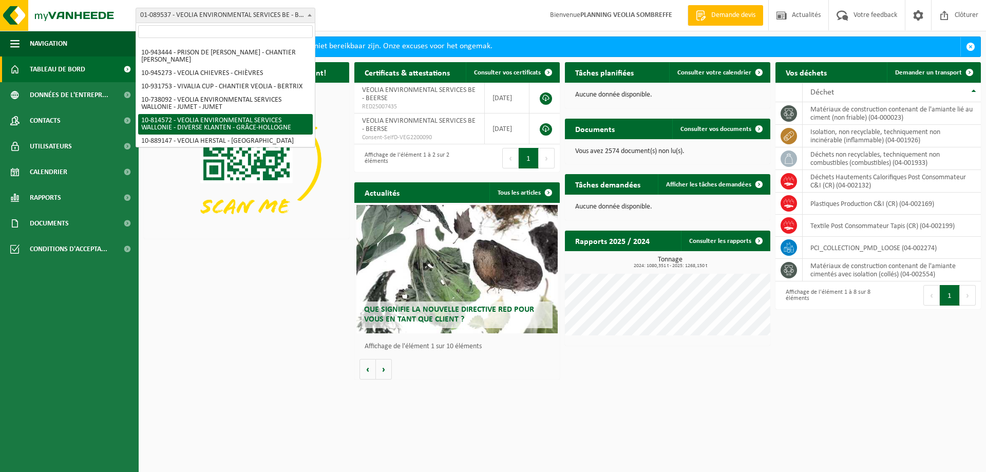 The width and height of the screenshot is (986, 472). Describe the element at coordinates (891, 248) in the screenshot. I see `td: PCI_COLLECTION_PMD_LOOSE (04-002274)` at that location.